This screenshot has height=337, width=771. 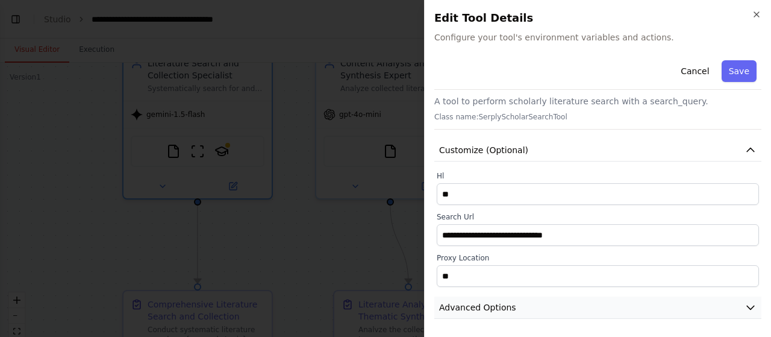 What do you see at coordinates (695, 71) in the screenshot?
I see `button: Cancel` at bounding box center [695, 71].